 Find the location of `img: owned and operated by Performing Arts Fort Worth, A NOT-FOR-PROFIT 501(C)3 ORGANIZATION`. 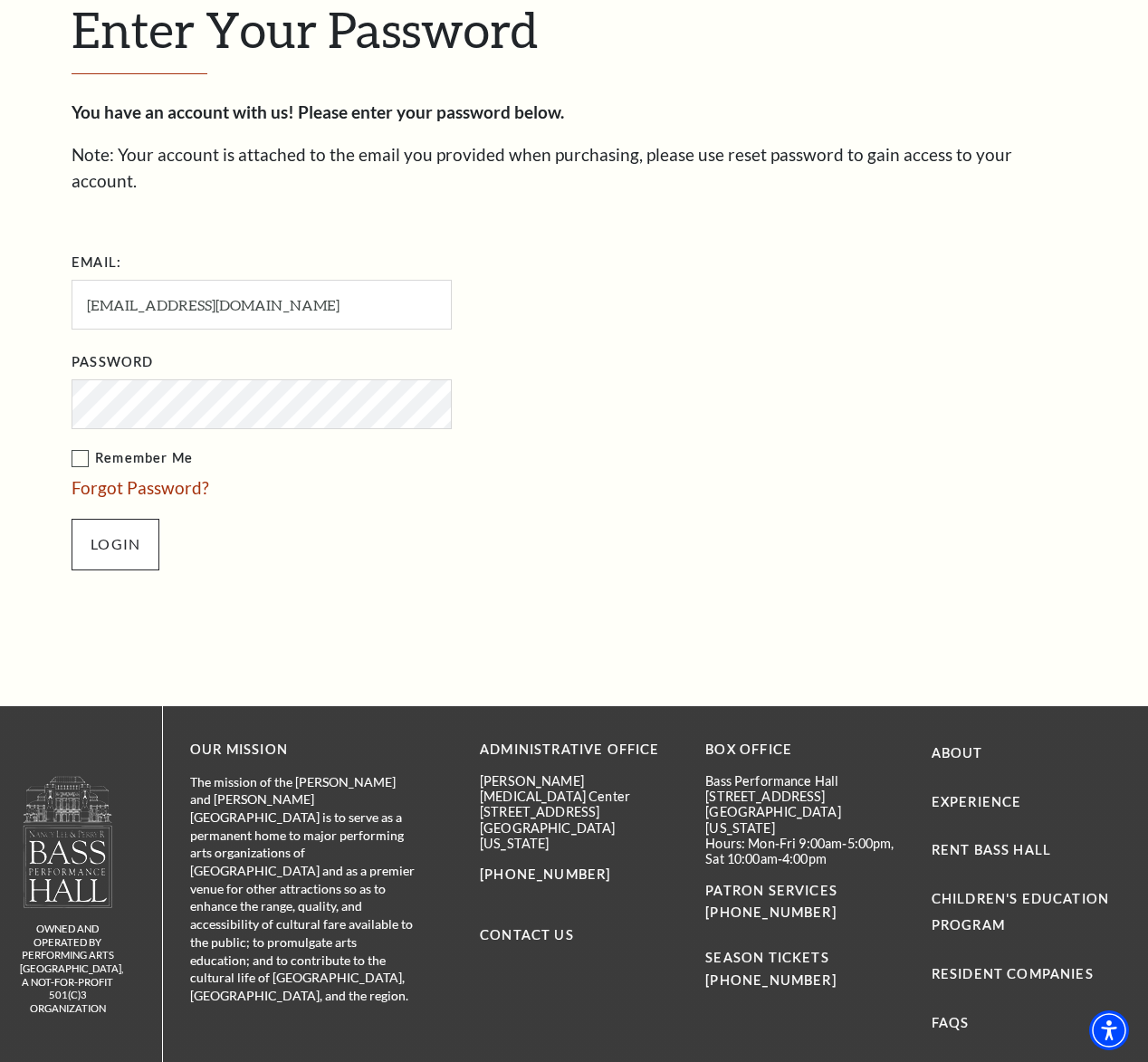

img: owned and operated by Performing Arts Fort Worth, A NOT-FOR-PROFIT 501(C)3 ORGANIZATION is located at coordinates (68, 841).